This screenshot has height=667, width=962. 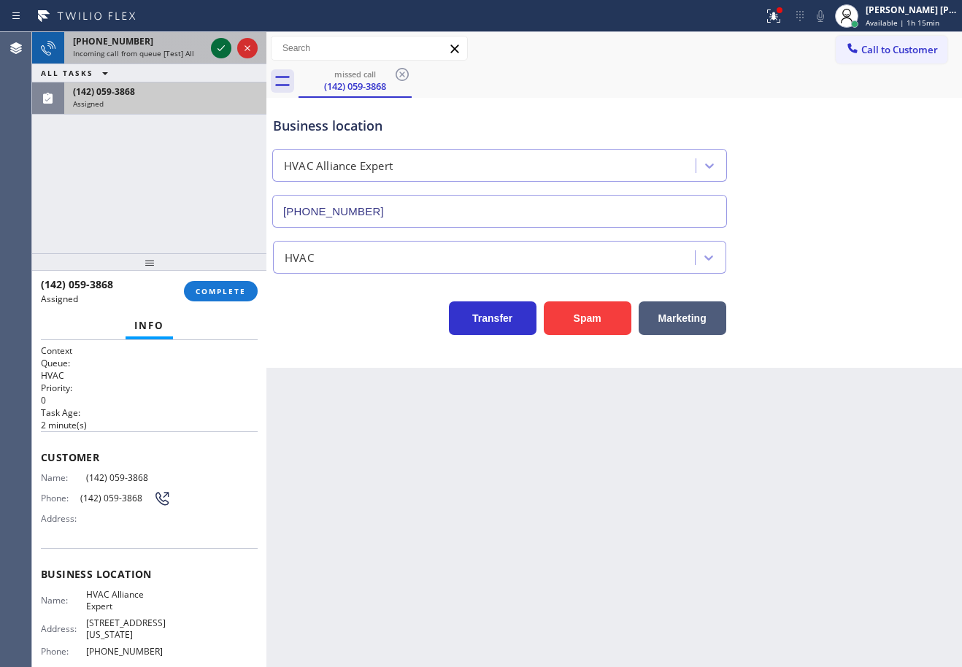 I want to click on span: ALL TASKS, so click(x=67, y=73).